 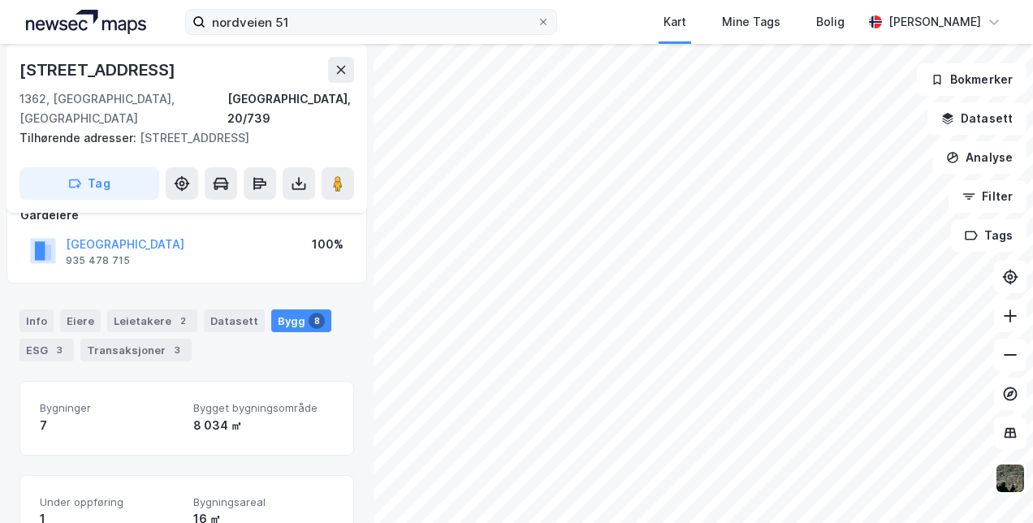 What do you see at coordinates (989, 236) in the screenshot?
I see `button: Tags` at bounding box center [989, 236].